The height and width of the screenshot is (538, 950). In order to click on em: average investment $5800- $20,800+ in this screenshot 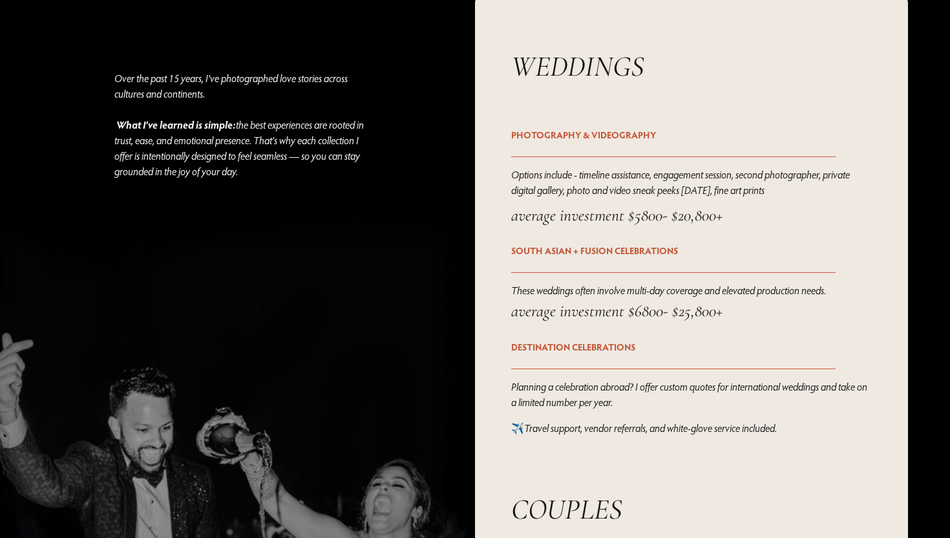, I will do `click(617, 215)`.